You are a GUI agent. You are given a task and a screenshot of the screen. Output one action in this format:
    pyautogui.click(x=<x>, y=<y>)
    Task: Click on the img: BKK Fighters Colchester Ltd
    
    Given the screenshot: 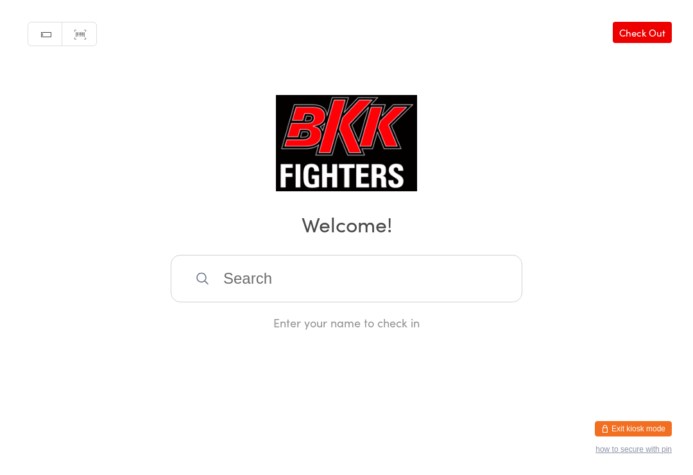 What is the action you would take?
    pyautogui.click(x=347, y=143)
    